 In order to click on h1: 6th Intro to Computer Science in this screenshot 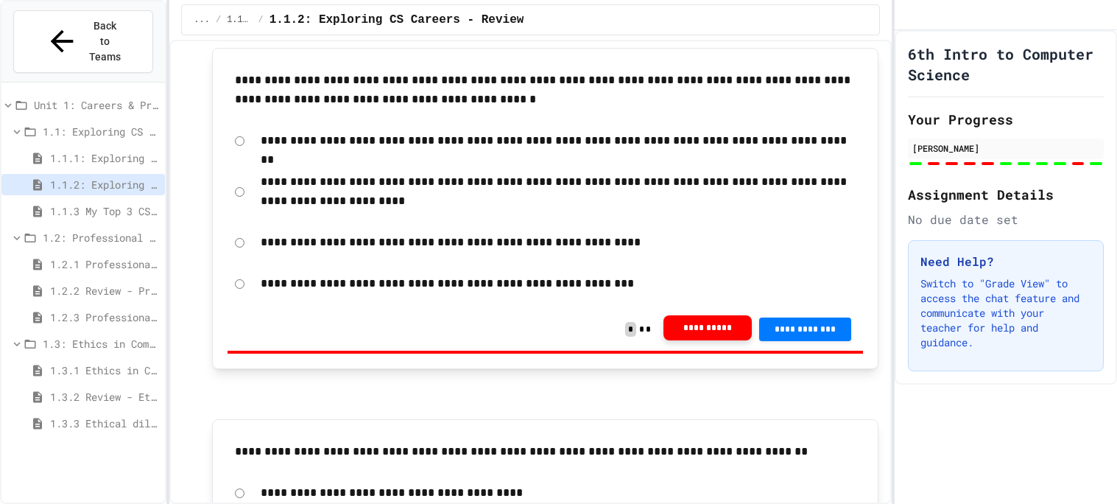, I will do `click(1006, 64)`.